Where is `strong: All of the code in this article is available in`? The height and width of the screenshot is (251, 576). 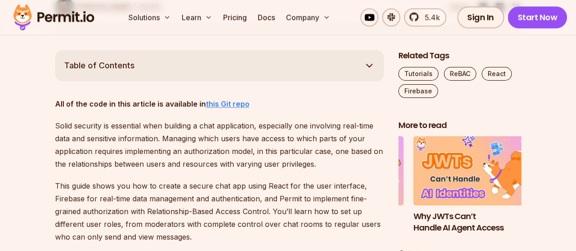 strong: All of the code in this article is available in is located at coordinates (130, 104).